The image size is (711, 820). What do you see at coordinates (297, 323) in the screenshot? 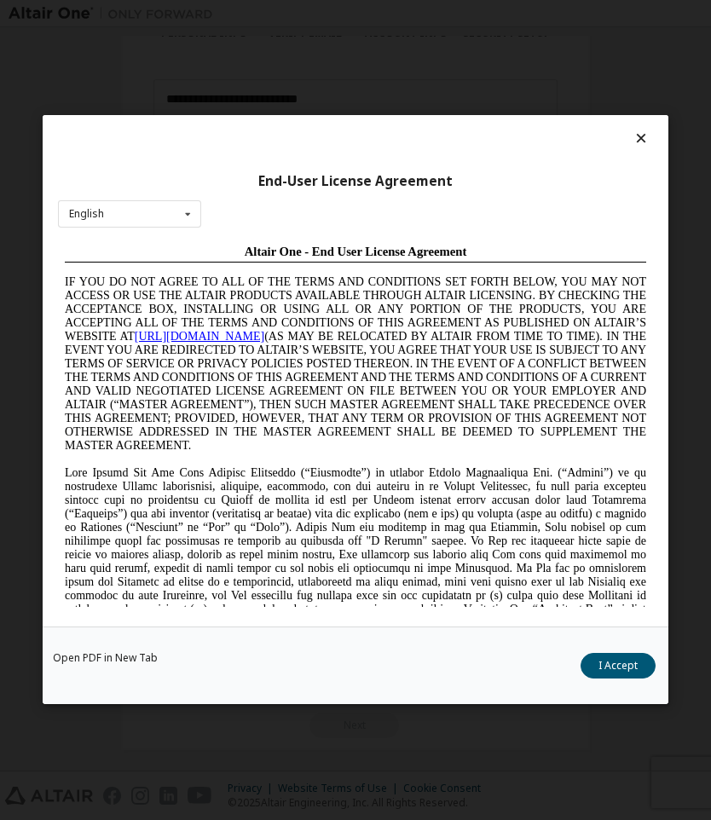
I see `span: Lore Ipsumd Sit Ame Cons Adipisc Elitseddo (“Eiusmodte”) in utlabor Etdolo Magnaaliqua Eni. (“Adm...` at bounding box center [297, 323].